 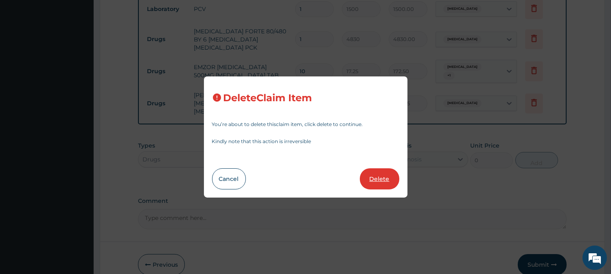 I want to click on p: You’re about to delete this claim item , click delete to continue., so click(x=306, y=124).